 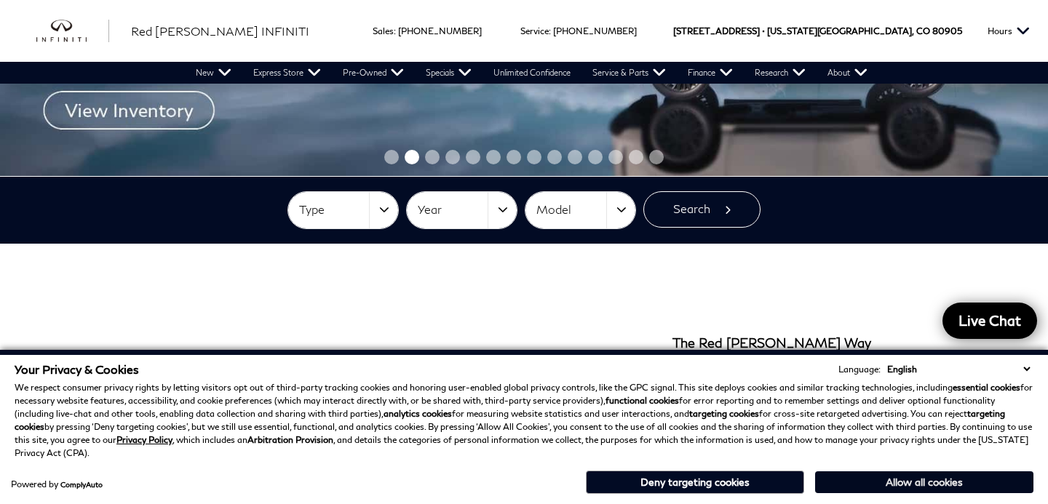 What do you see at coordinates (656, 157) in the screenshot?
I see `span: Go to slide 14` at bounding box center [656, 157].